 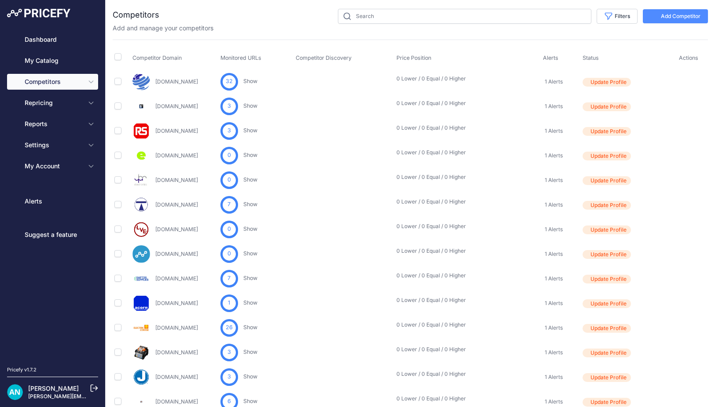 I want to click on button: Filters, so click(x=617, y=16).